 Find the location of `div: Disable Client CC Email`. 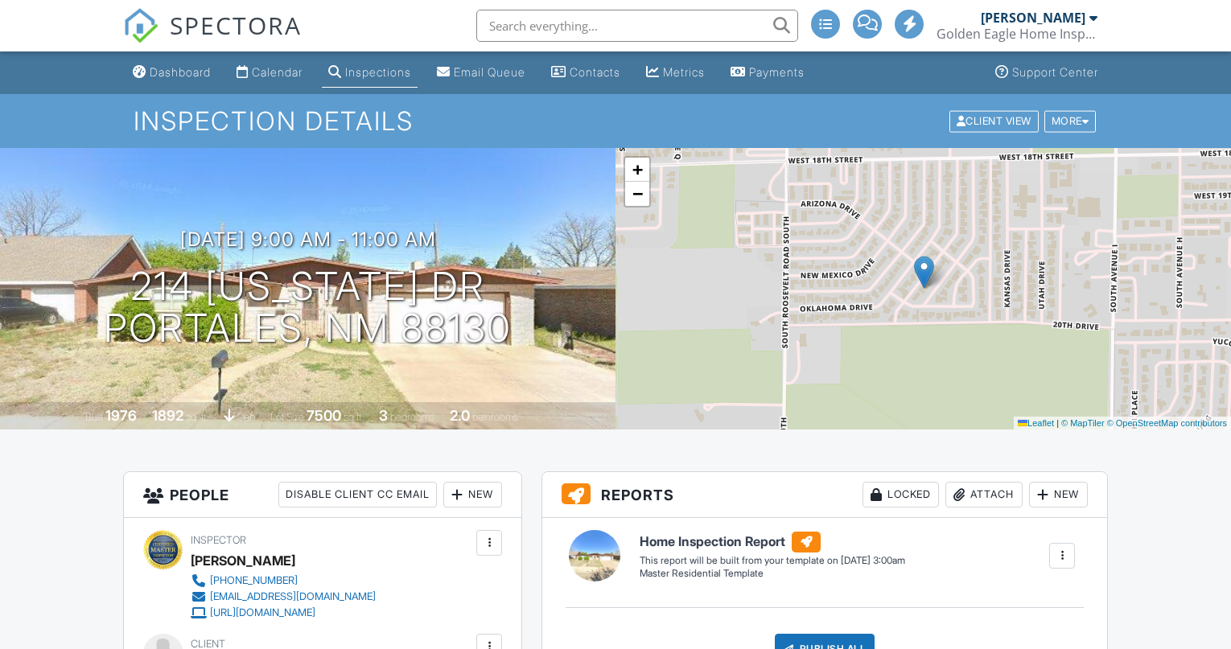

div: Disable Client CC Email is located at coordinates (357, 495).